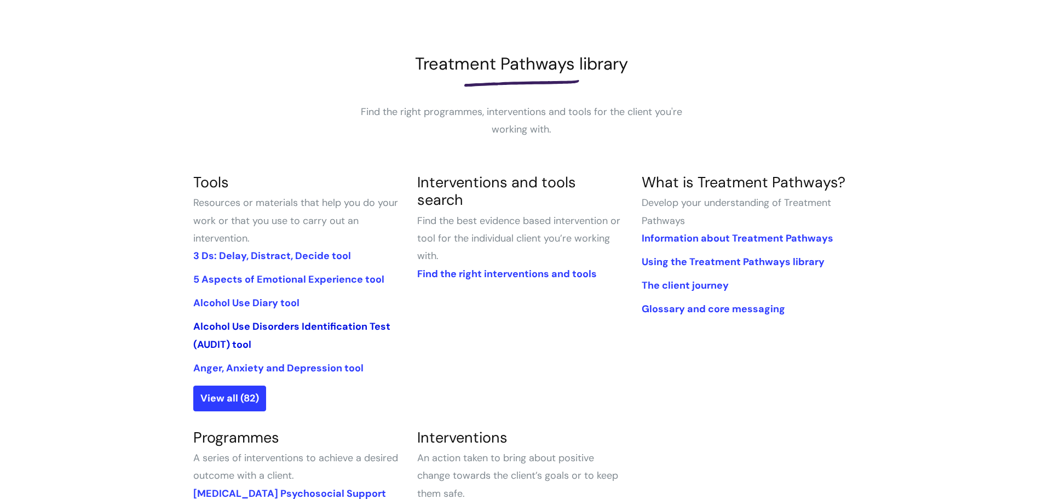  I want to click on a: View all (82), so click(229, 398).